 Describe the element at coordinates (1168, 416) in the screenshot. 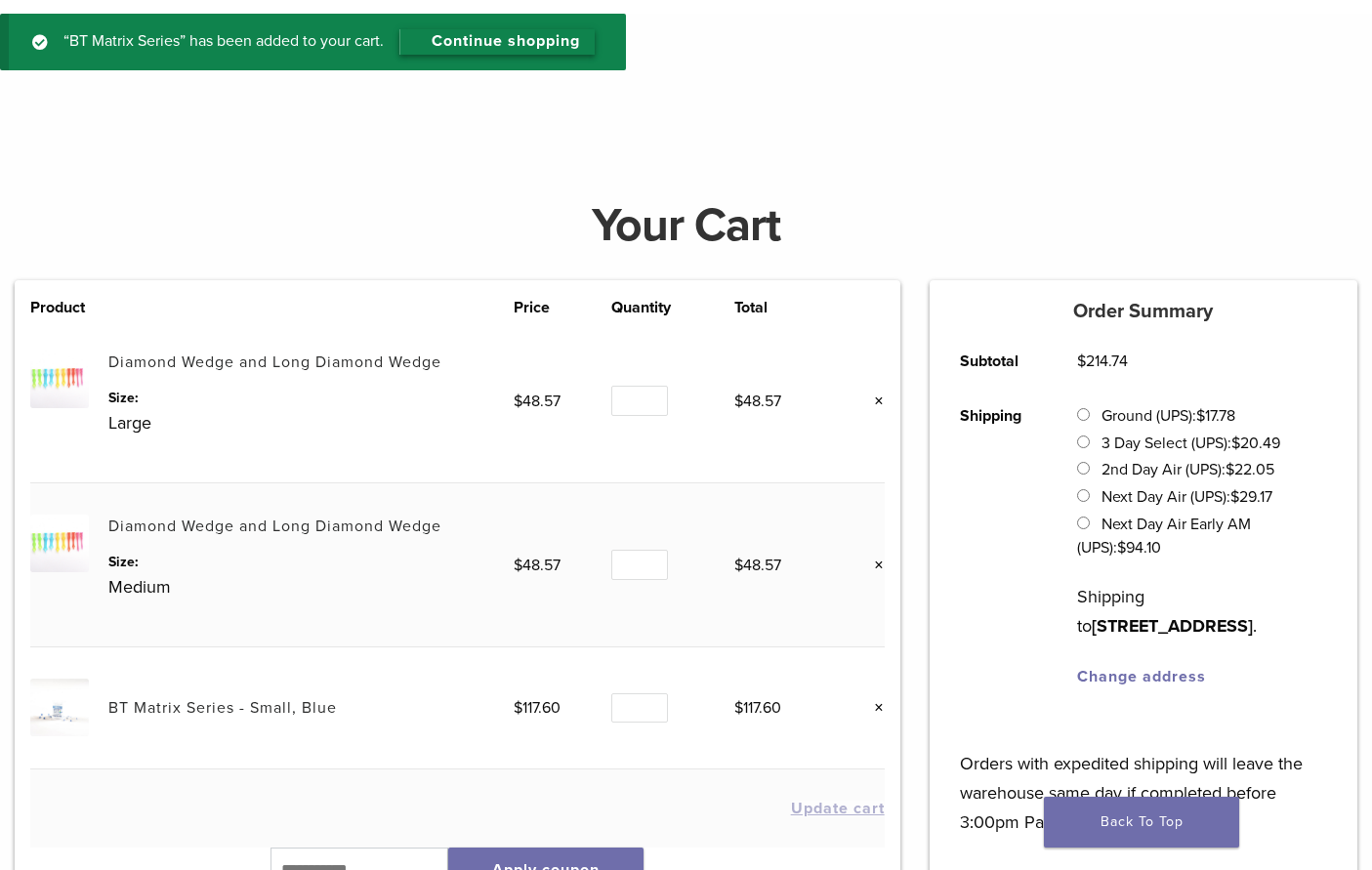

I see `label: Ground (UPS):` at that location.